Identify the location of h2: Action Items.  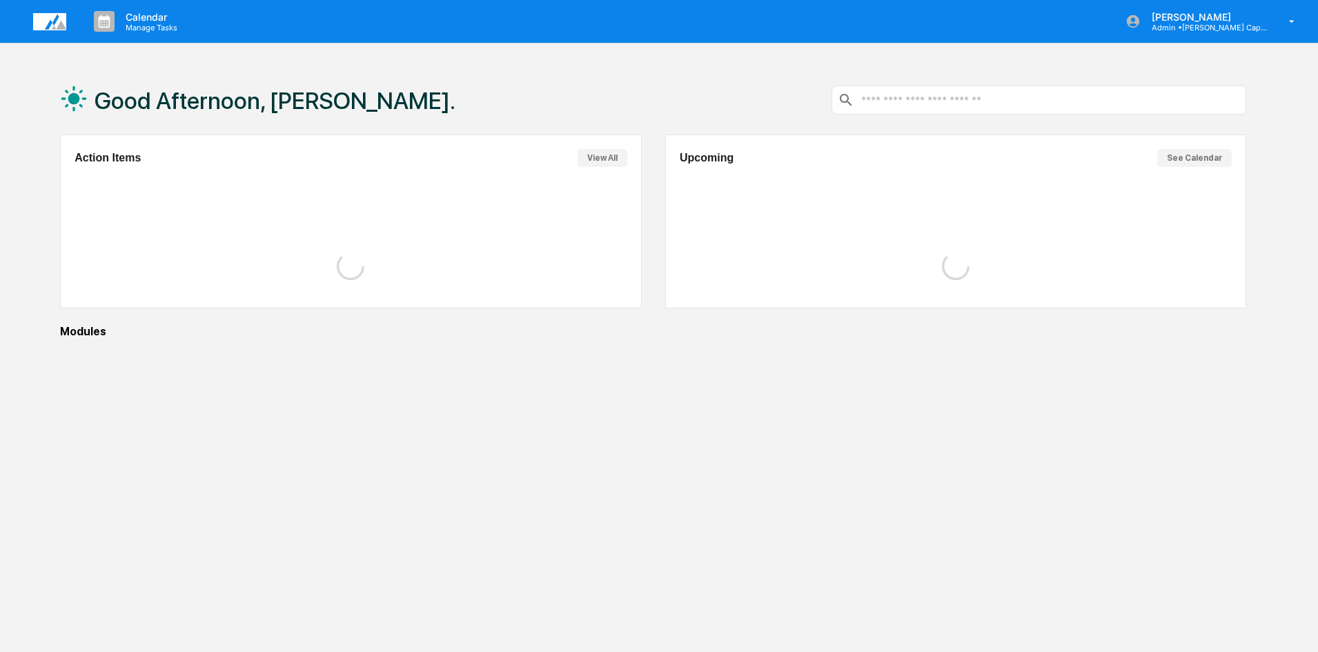
(108, 158).